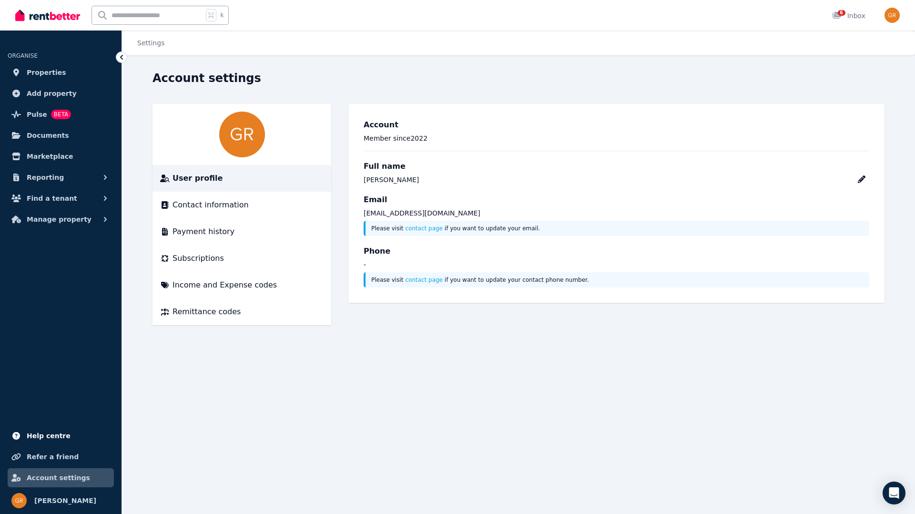  I want to click on a: Contact information, so click(242, 205).